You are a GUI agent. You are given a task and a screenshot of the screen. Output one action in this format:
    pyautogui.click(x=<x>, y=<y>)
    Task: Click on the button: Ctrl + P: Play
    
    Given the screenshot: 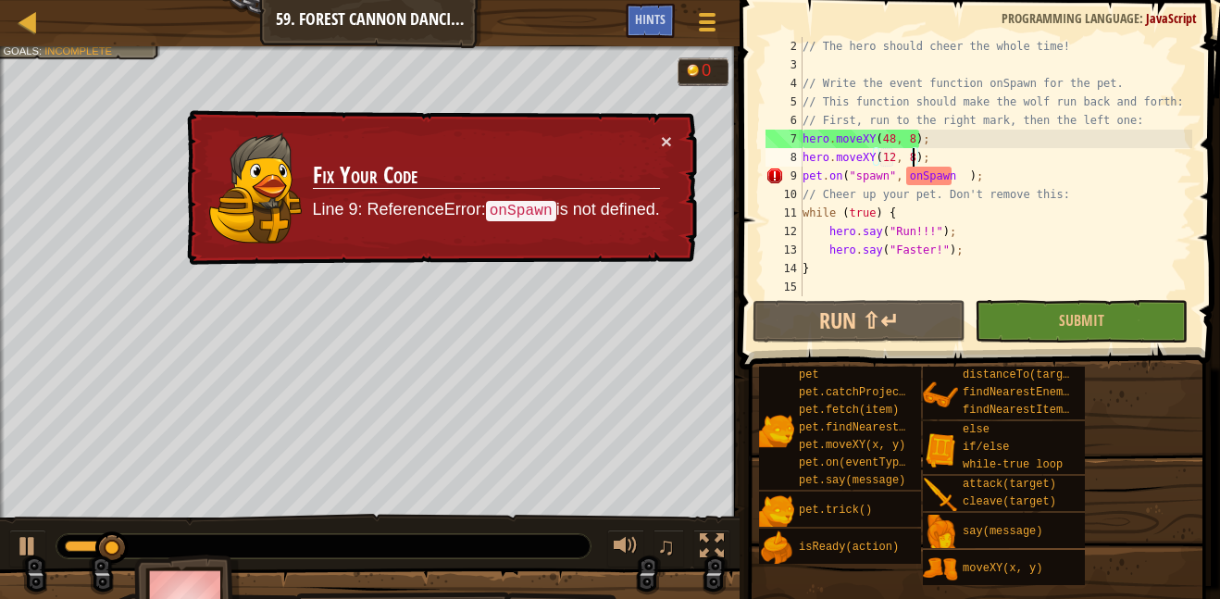 What is the action you would take?
    pyautogui.click(x=28, y=548)
    